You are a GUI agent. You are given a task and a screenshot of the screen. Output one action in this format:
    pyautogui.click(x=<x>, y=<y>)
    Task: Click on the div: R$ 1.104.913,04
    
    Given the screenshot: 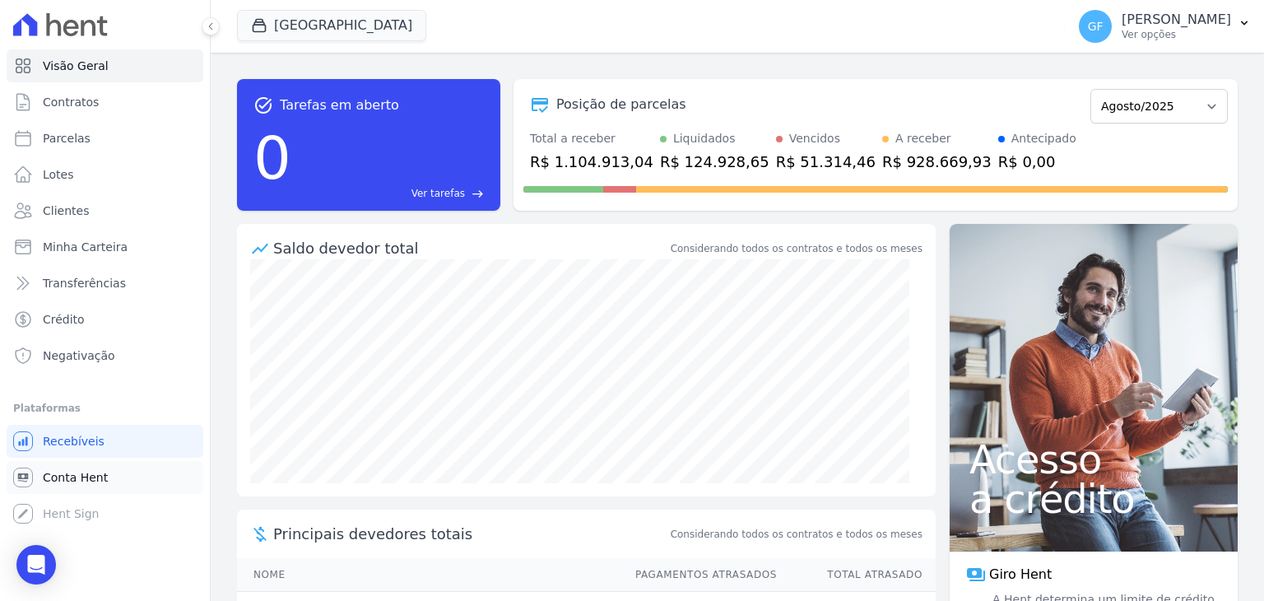 What is the action you would take?
    pyautogui.click(x=592, y=161)
    